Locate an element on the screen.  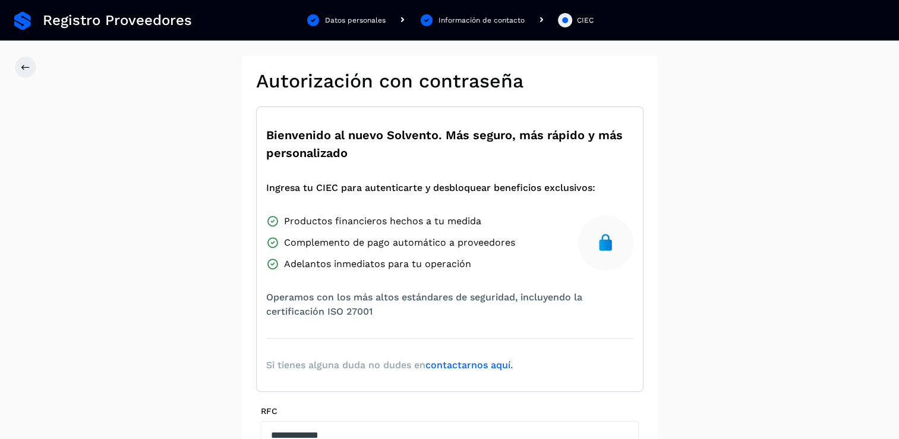
span: Complemento de pago automático a proveedores is located at coordinates (399, 242).